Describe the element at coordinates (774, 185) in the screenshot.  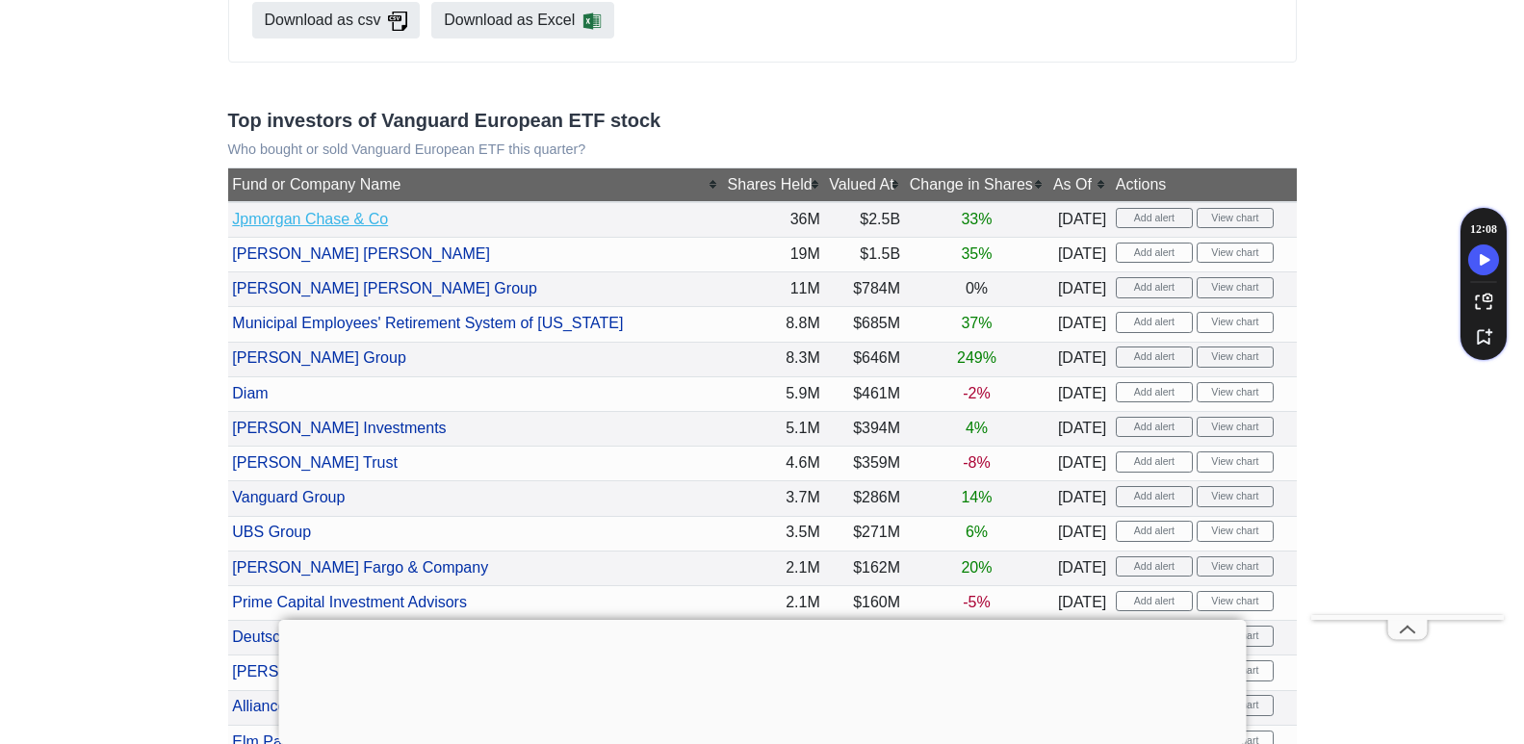
I see `div: Shares Held` at that location.